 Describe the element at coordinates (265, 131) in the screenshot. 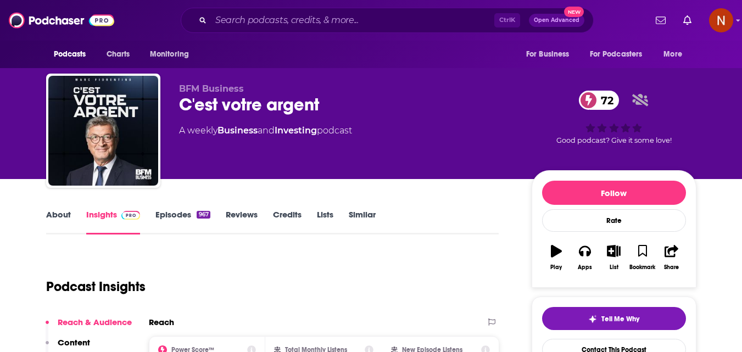

I see `div: A weekly podcast` at that location.